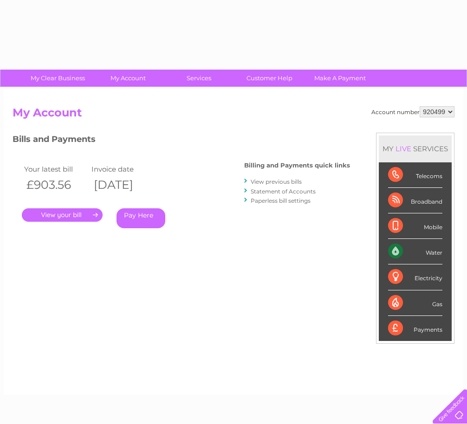  Describe the element at coordinates (280, 201) in the screenshot. I see `a: Paperless bill settings` at that location.